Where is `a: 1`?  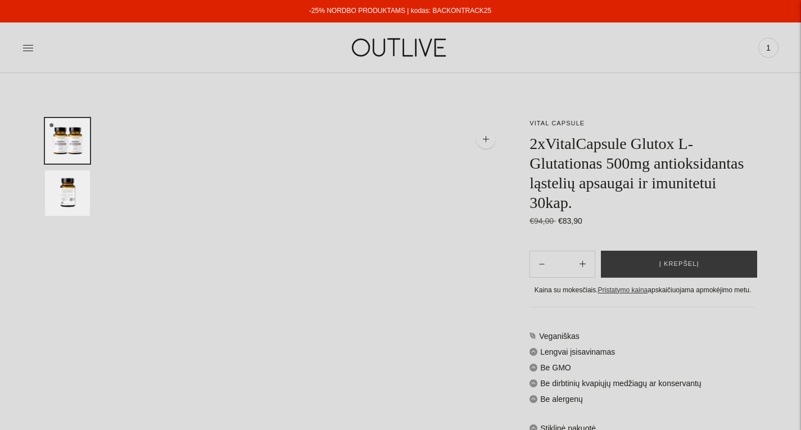
a: 1 is located at coordinates (768, 48).